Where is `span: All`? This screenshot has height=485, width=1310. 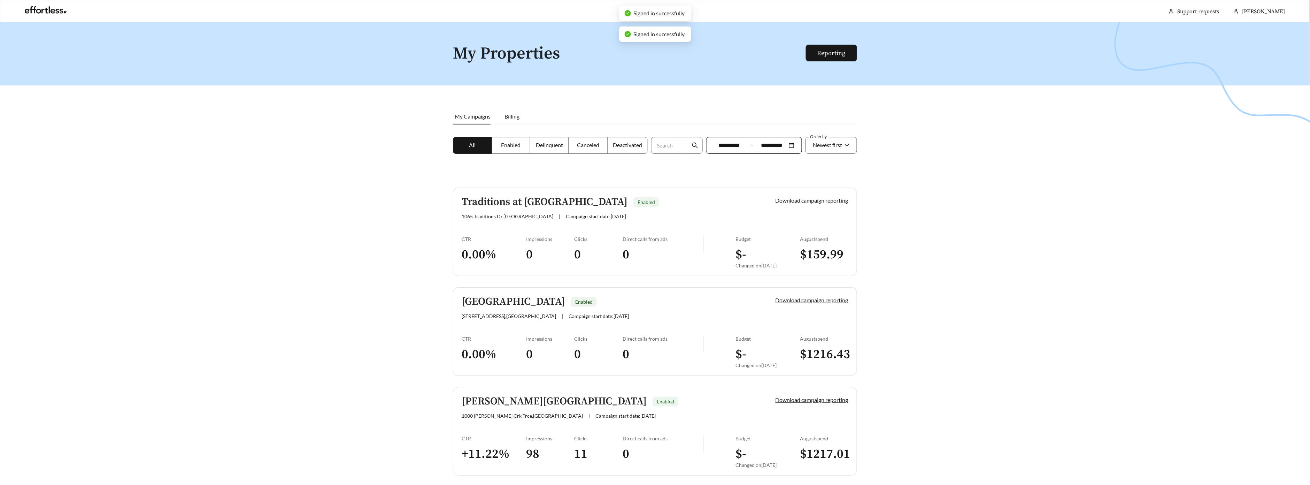
span: All is located at coordinates (472, 145).